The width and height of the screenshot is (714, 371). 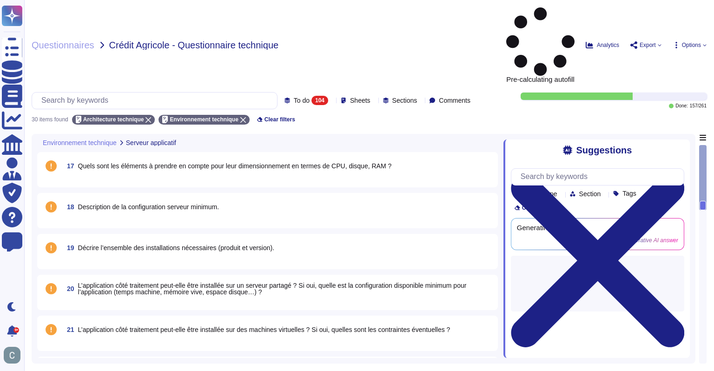 I want to click on div: 104, so click(x=320, y=100).